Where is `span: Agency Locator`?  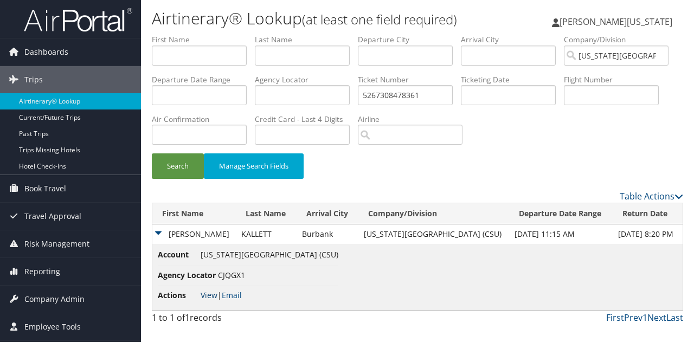
span: Agency Locator is located at coordinates (186, 275).